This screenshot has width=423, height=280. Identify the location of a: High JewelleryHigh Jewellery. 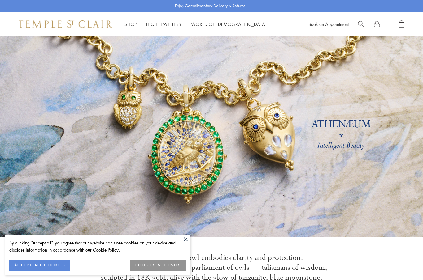
(164, 24).